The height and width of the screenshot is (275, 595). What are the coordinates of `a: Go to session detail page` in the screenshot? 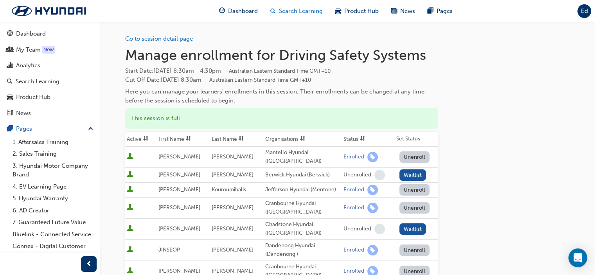 It's located at (159, 39).